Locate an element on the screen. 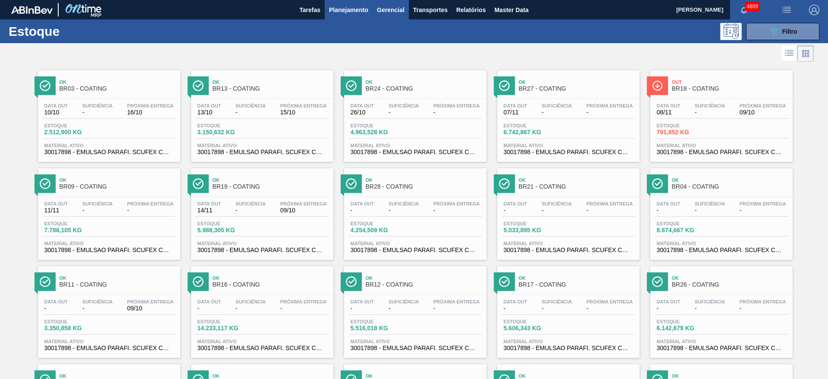 This screenshot has width=828, height=379. span: BR03 - COATING is located at coordinates (118, 88).